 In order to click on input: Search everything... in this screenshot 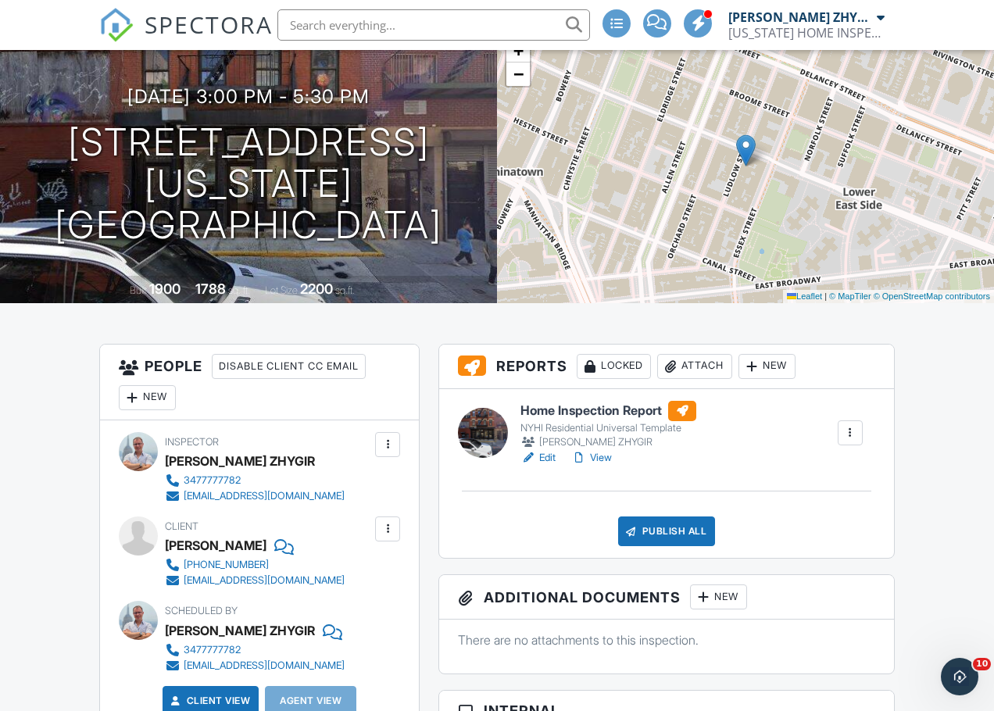, I will do `click(434, 25)`.